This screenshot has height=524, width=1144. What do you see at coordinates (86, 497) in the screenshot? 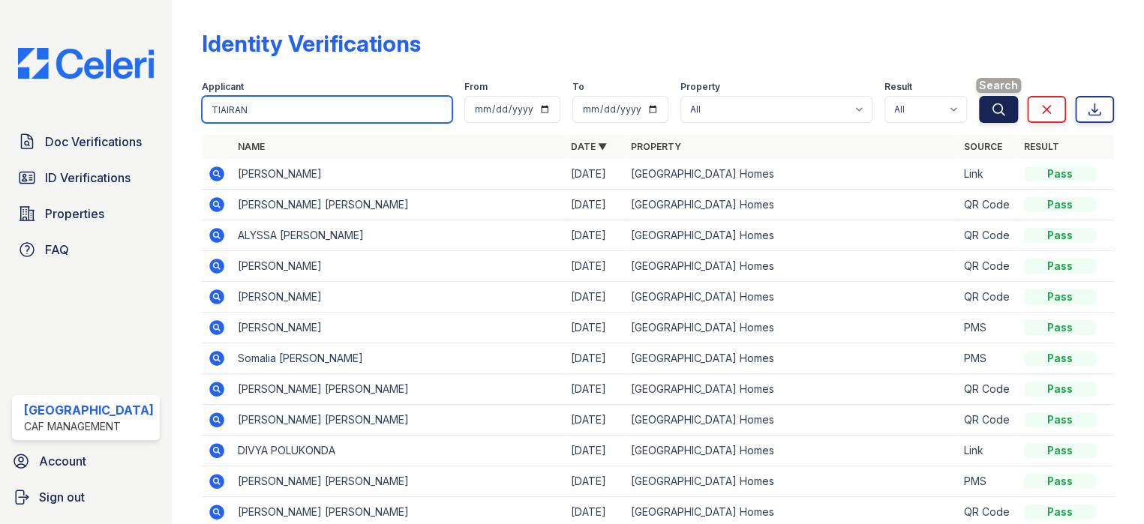
I see `button: Sign out` at bounding box center [86, 497].